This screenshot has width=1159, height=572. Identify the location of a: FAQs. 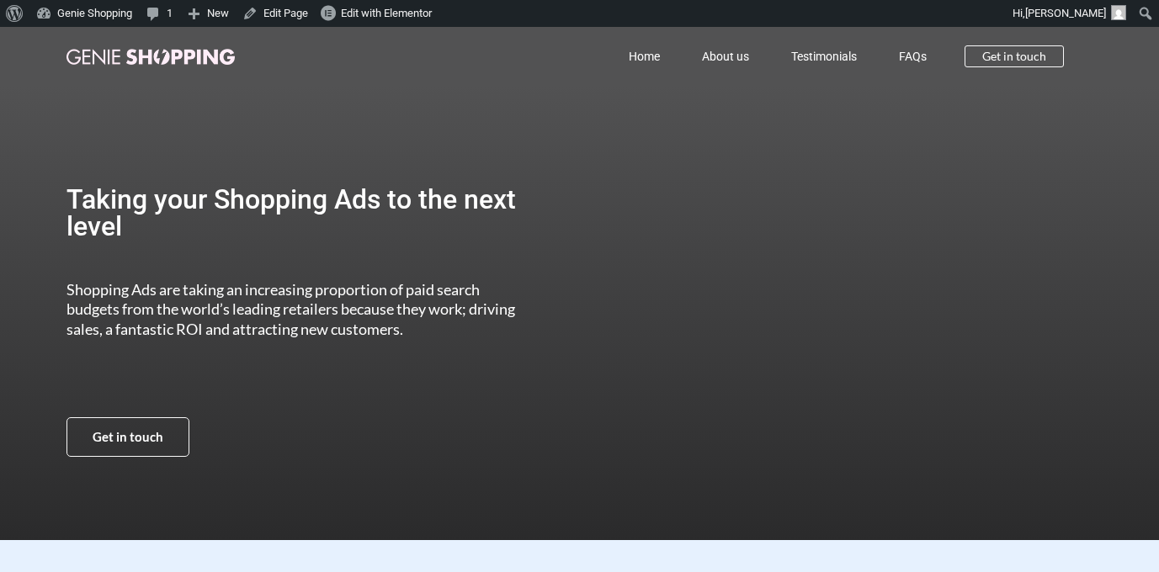
(912, 56).